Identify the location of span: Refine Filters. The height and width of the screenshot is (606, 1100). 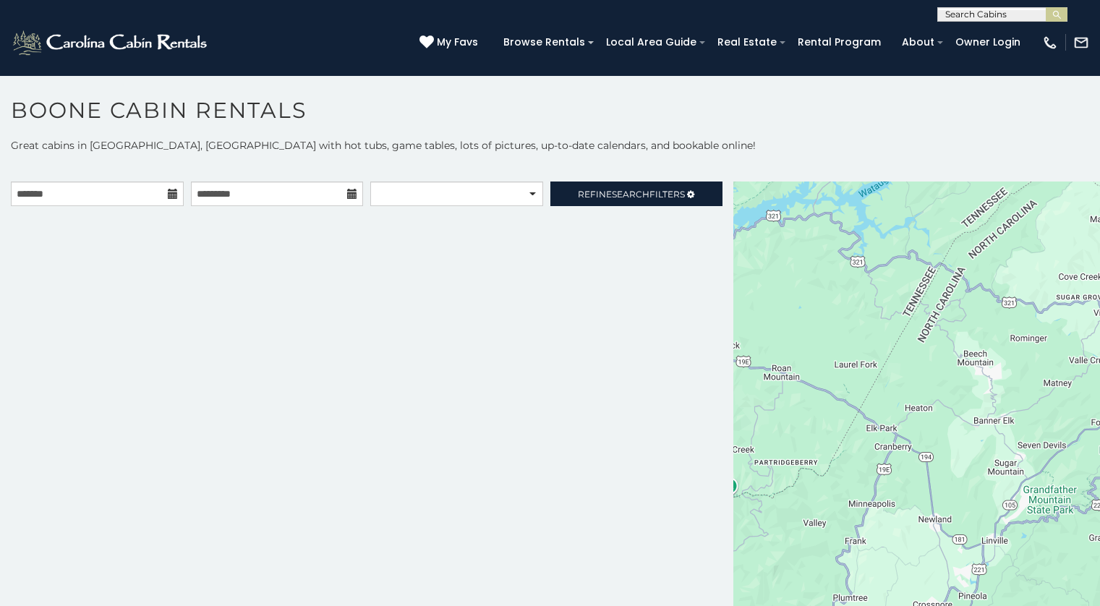
(632, 194).